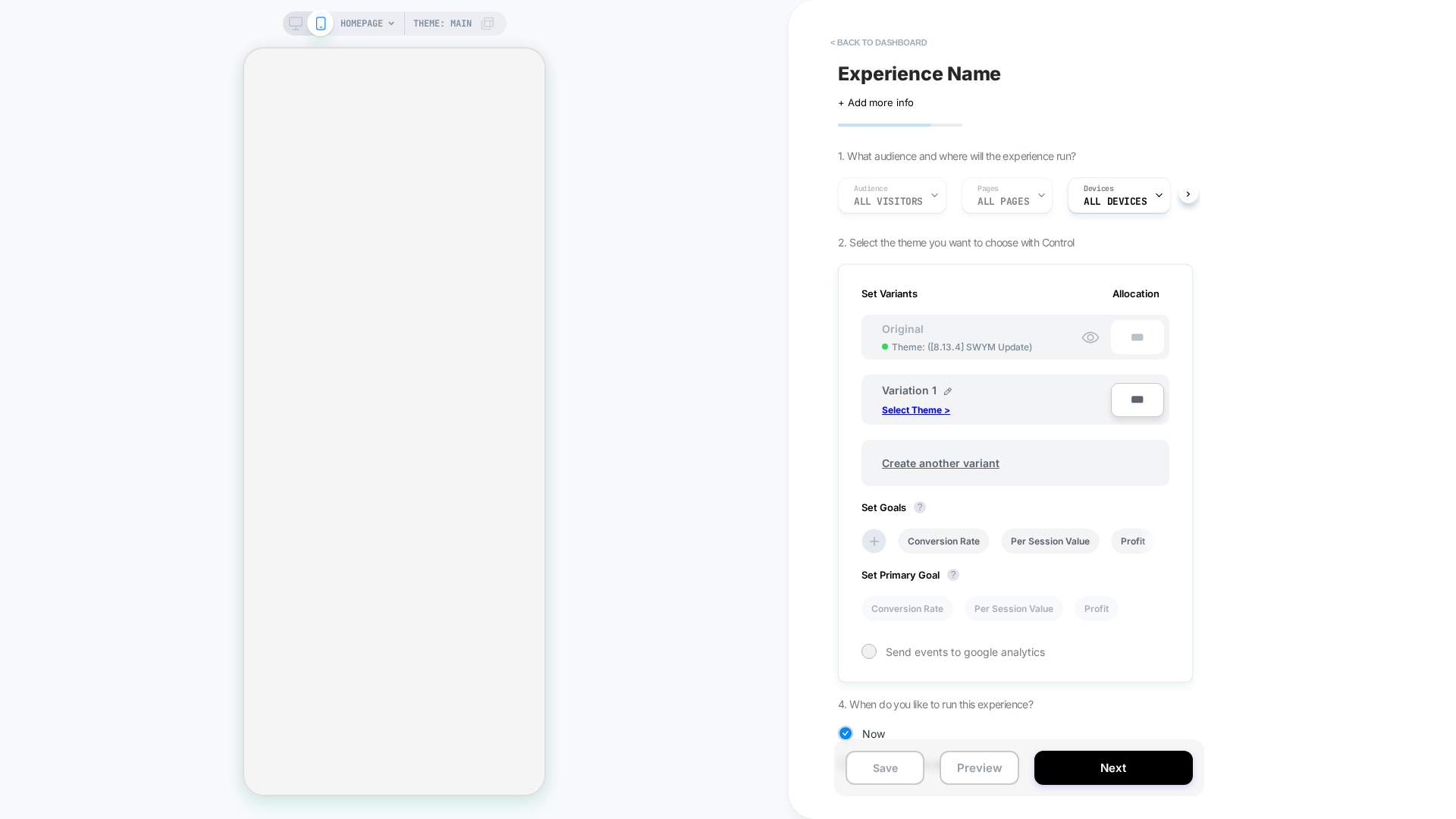  Describe the element at coordinates (966, 652) in the screenshot. I see `span: Send events to google analytics` at that location.